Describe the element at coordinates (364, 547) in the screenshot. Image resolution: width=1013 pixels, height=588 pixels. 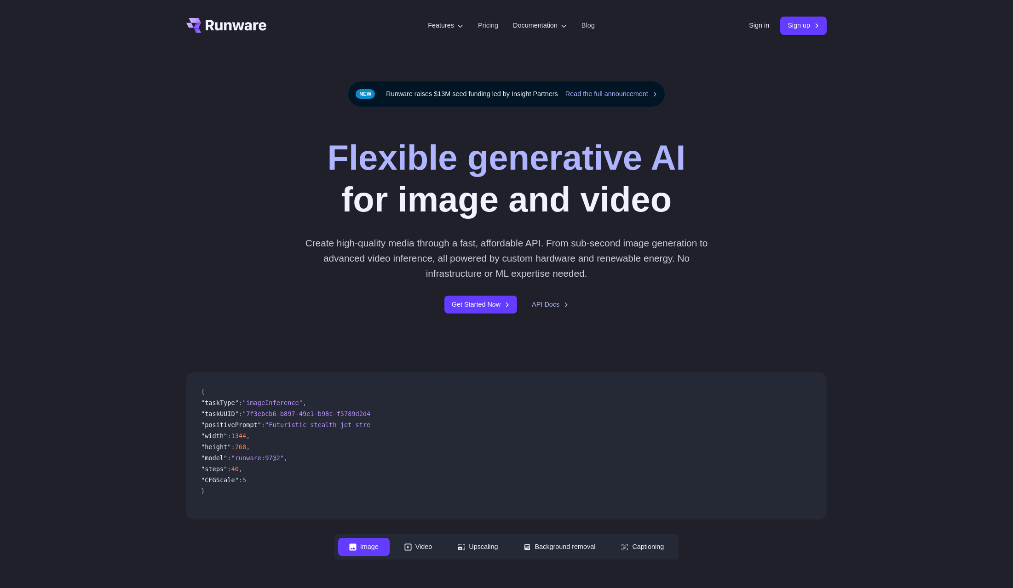
I see `button: Image` at that location.